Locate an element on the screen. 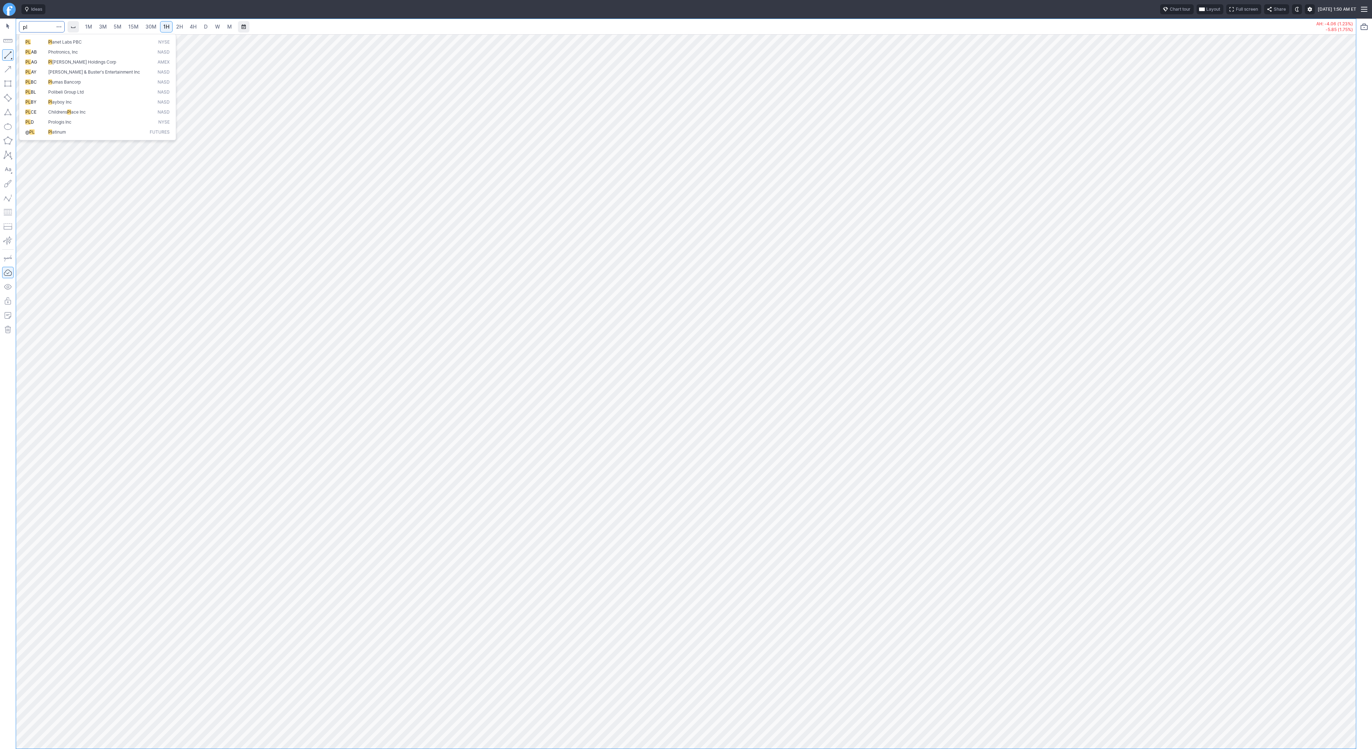  span: 30M is located at coordinates (151, 26).